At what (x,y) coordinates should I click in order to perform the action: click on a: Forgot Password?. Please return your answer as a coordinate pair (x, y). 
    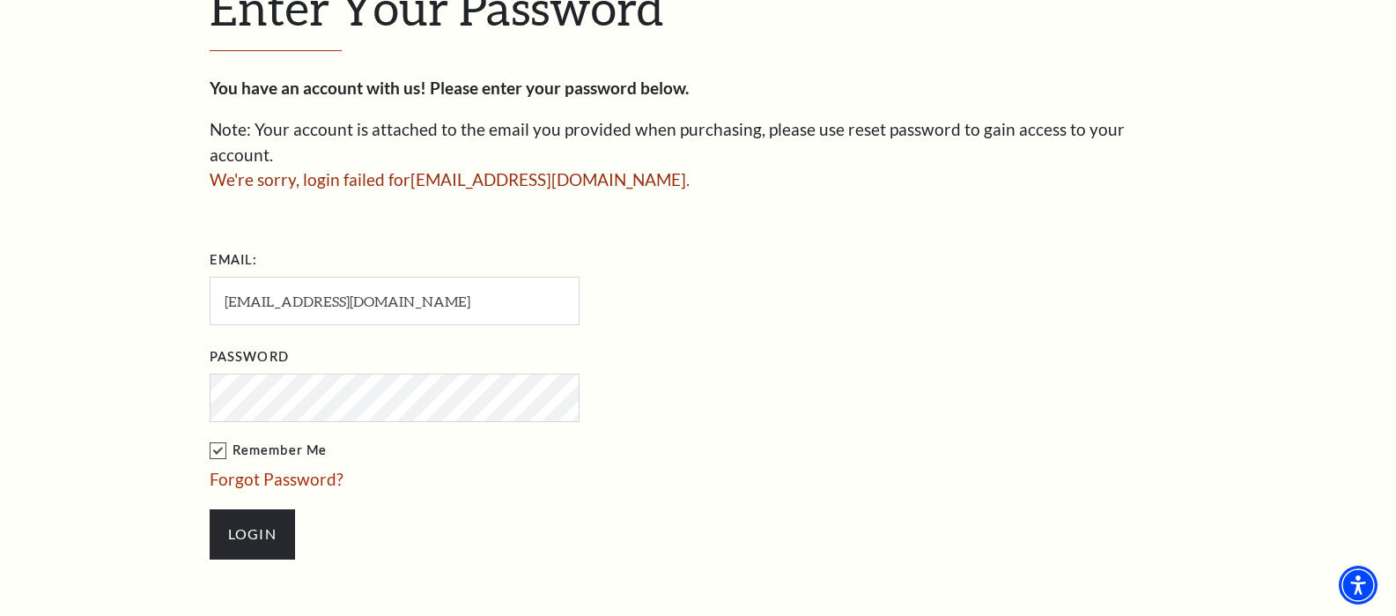
    Looking at the image, I should click on (277, 478).